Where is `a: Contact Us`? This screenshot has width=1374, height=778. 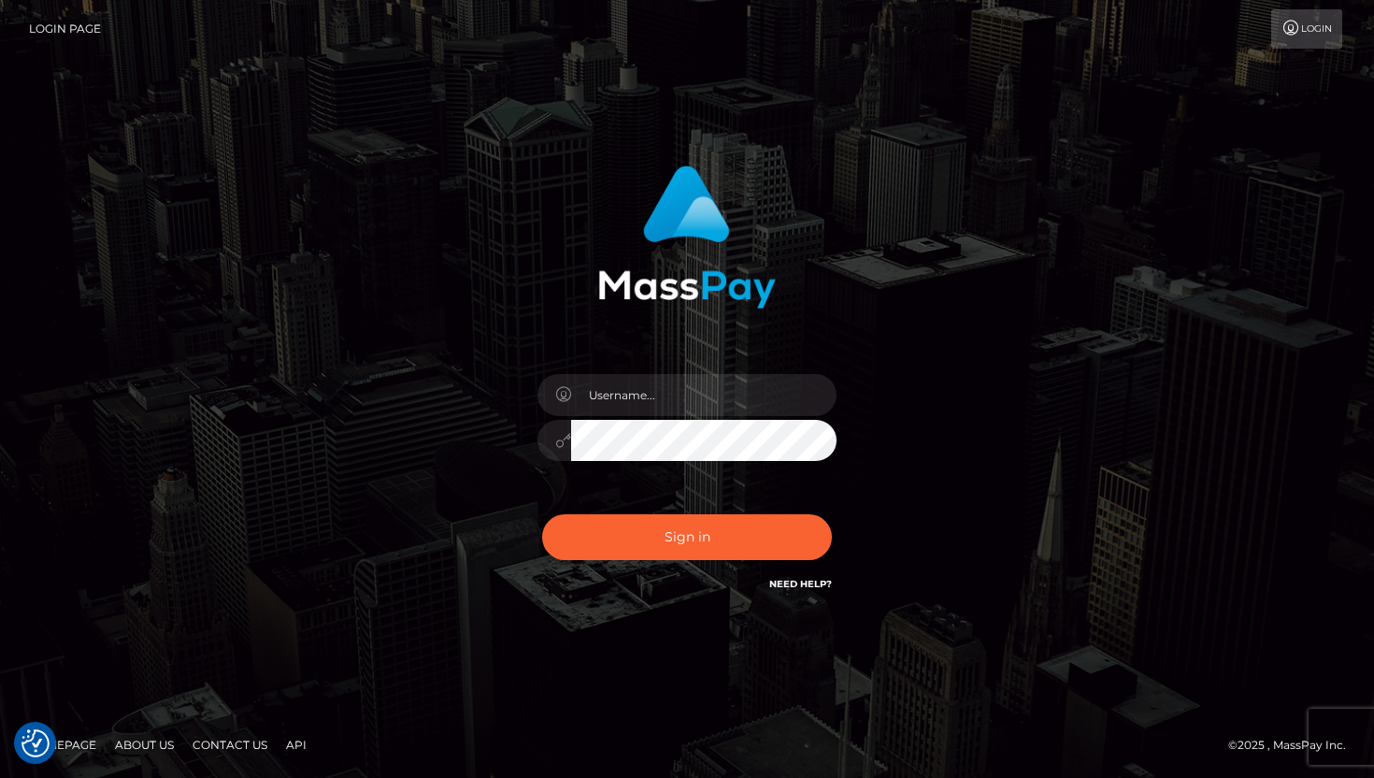 a: Contact Us is located at coordinates (230, 744).